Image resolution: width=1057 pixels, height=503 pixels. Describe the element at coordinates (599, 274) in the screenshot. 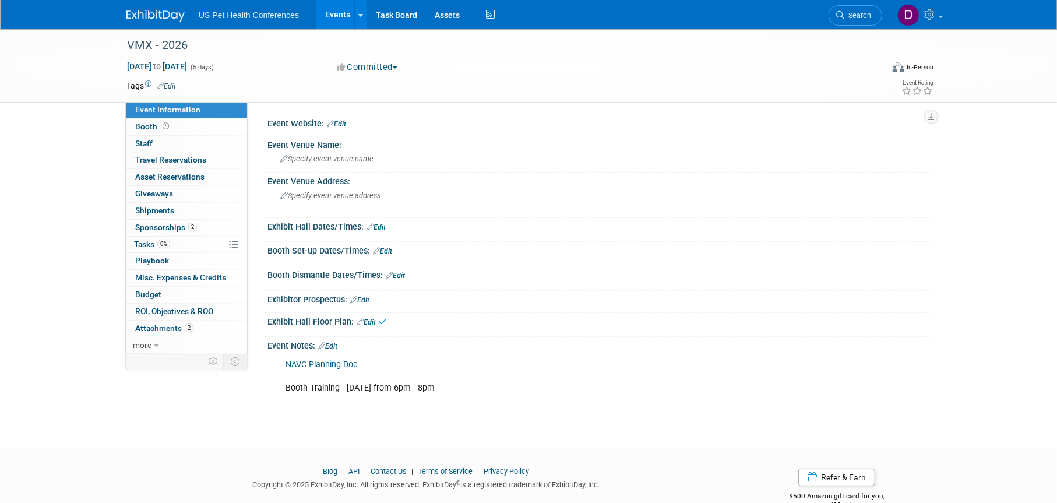

I see `div: Booth Dismantle Dates/Times:` at that location.